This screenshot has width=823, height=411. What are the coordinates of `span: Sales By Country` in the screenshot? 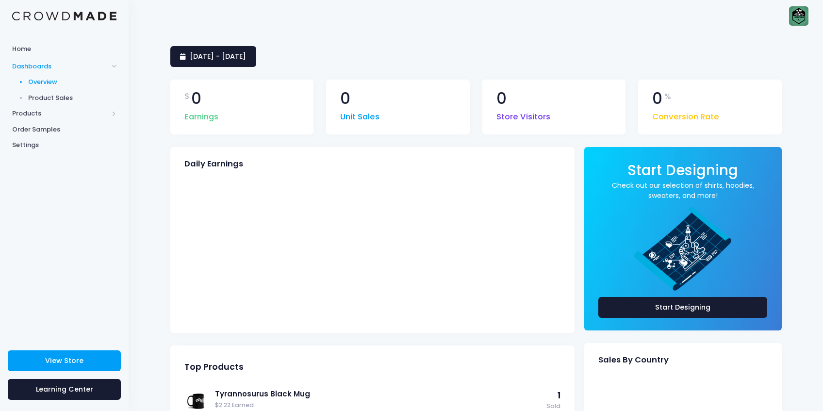 It's located at (633, 360).